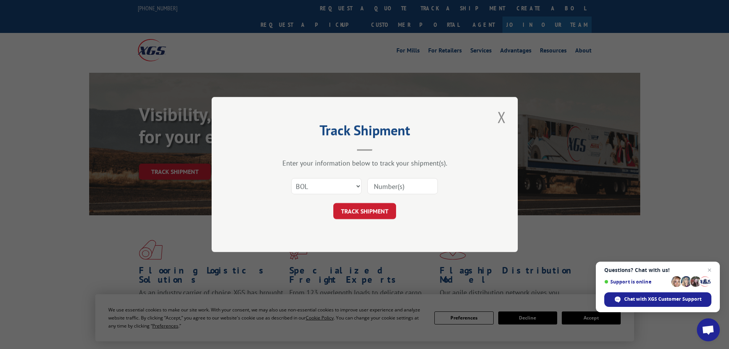 Image resolution: width=729 pixels, height=349 pixels. I want to click on button: TRACK SHIPMENT, so click(365, 211).